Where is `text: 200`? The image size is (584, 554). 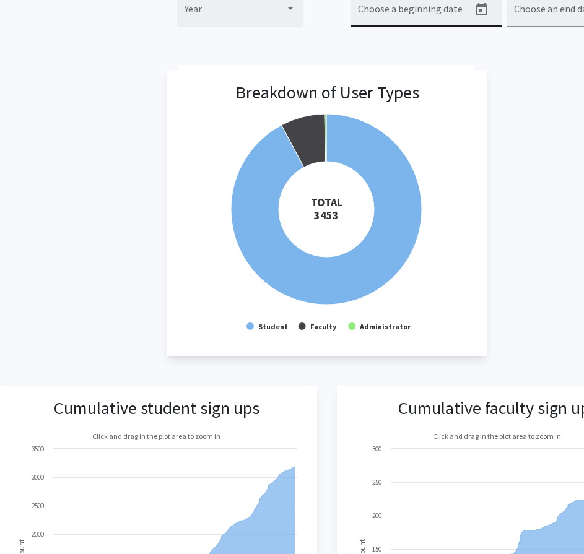 text: 200 is located at coordinates (377, 516).